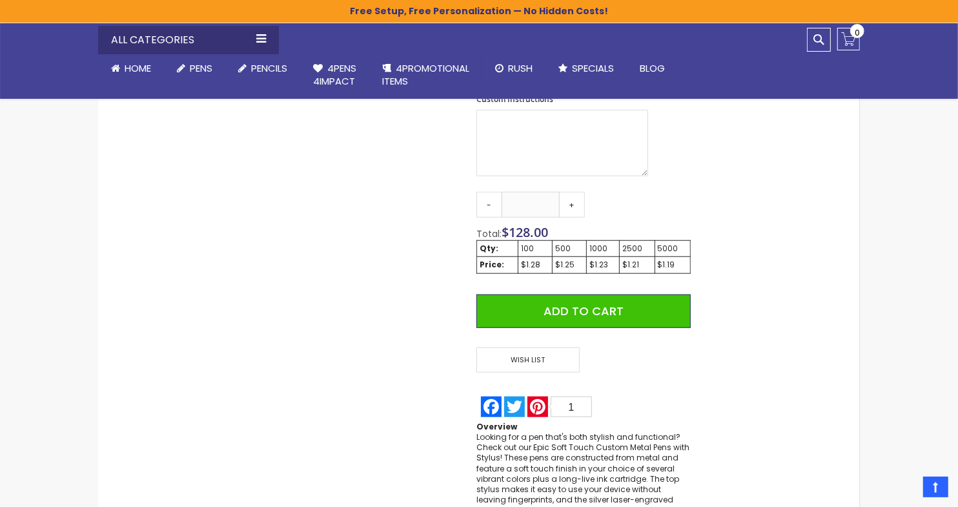 The image size is (958, 507). Describe the element at coordinates (569, 265) in the screenshot. I see `div: $1.25` at that location.